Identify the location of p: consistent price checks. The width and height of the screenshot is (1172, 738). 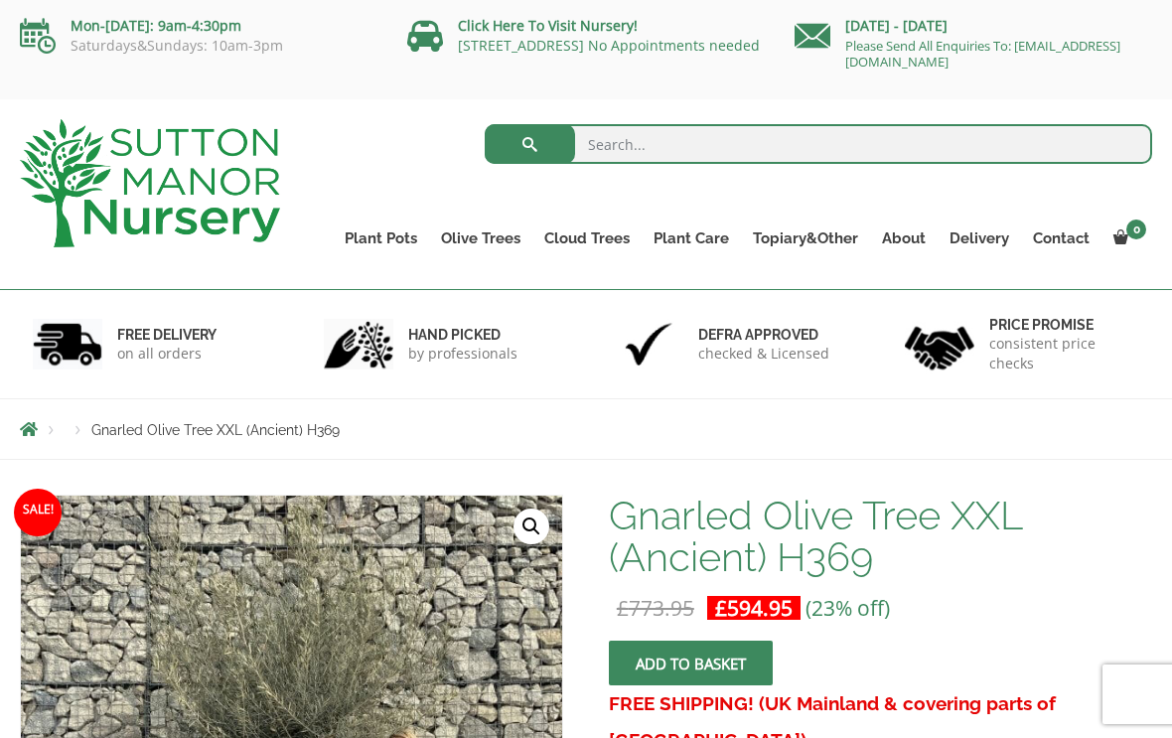
(1064, 353).